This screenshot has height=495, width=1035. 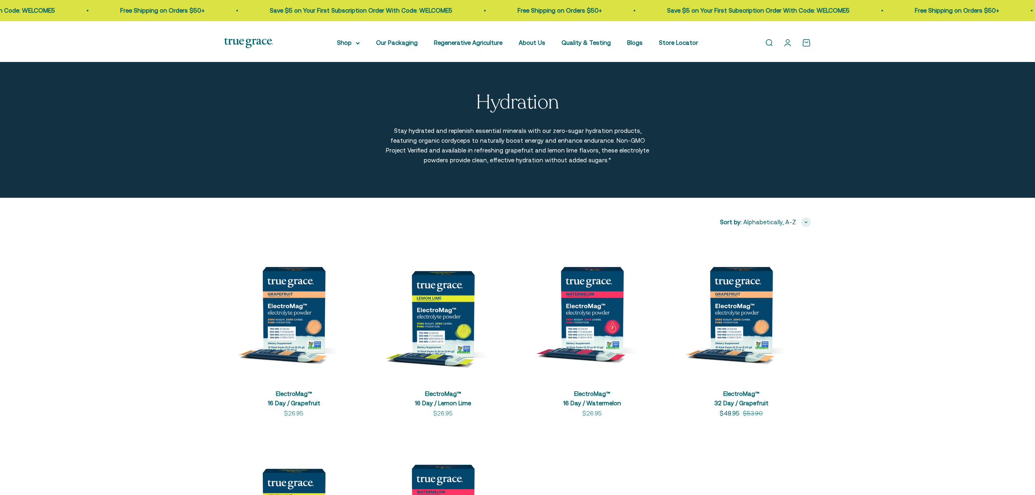 What do you see at coordinates (741, 398) in the screenshot?
I see `a: ElectroMag™32 Day / Grapefruit` at bounding box center [741, 398].